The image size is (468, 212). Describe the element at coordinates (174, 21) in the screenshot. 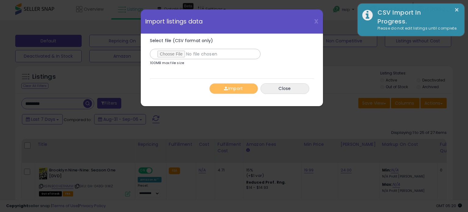

I see `span: Import listings data` at that location.